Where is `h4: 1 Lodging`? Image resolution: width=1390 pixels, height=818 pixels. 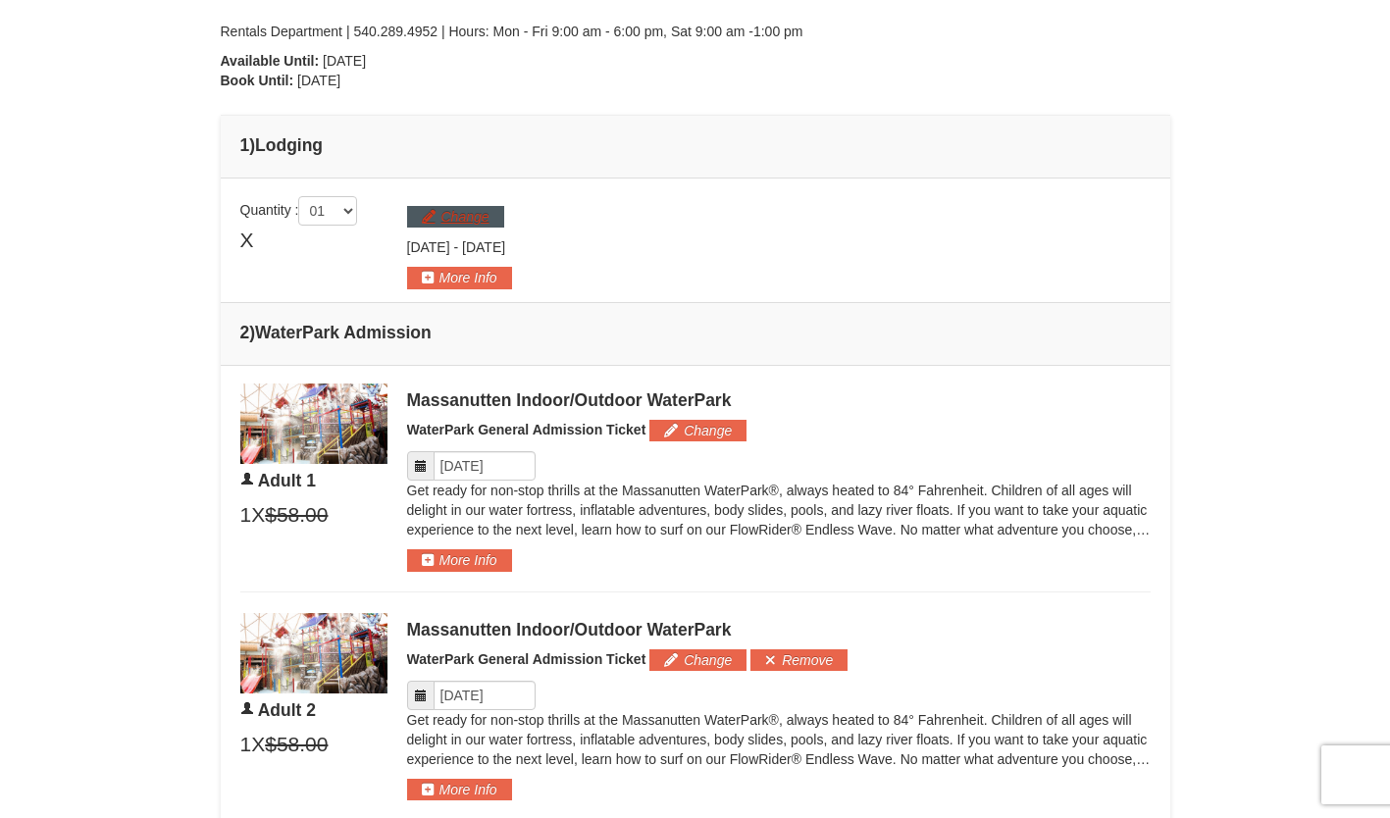
h4: 1 Lodging is located at coordinates (696, 145).